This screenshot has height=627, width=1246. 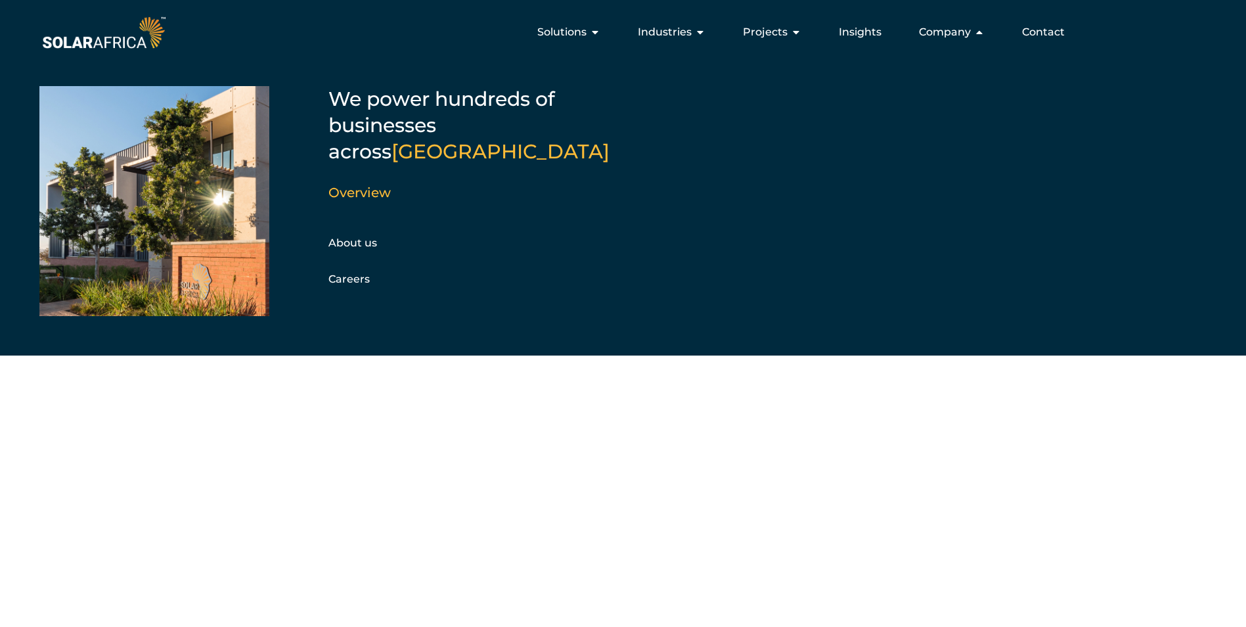 What do you see at coordinates (860, 32) in the screenshot?
I see `a: Insights` at bounding box center [860, 32].